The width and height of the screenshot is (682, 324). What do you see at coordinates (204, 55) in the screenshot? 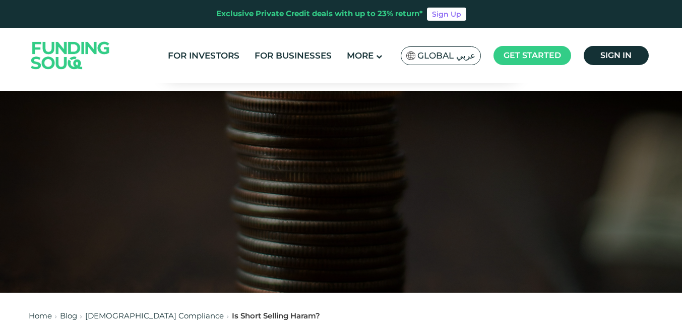
I see `a: For Investors` at bounding box center [204, 55].